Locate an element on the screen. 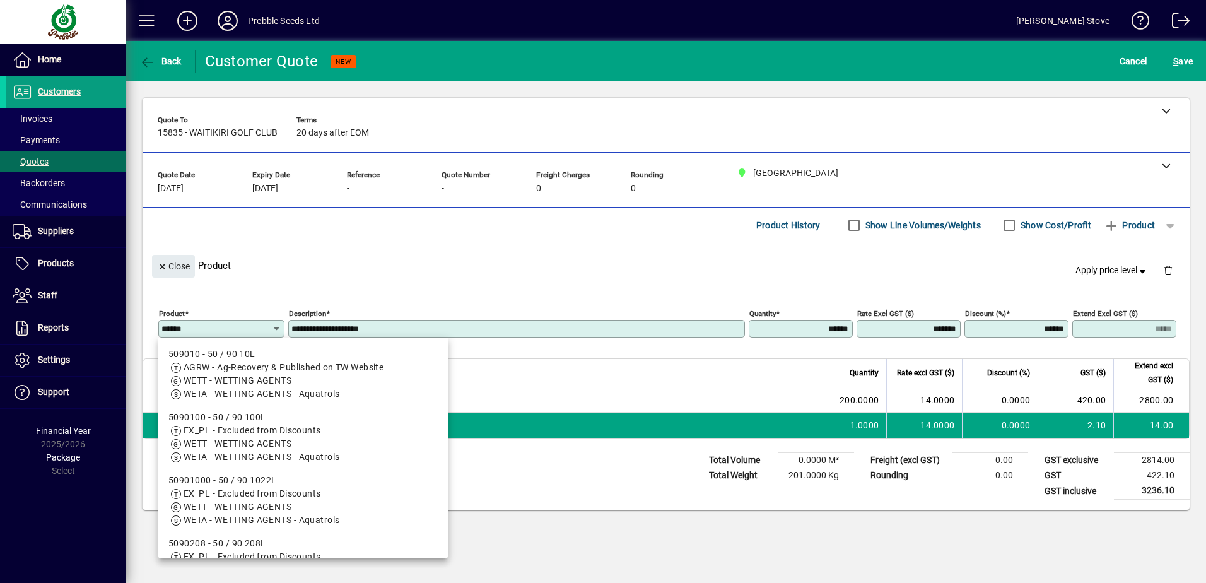  a: Knowledge Base is located at coordinates (1136, 23).